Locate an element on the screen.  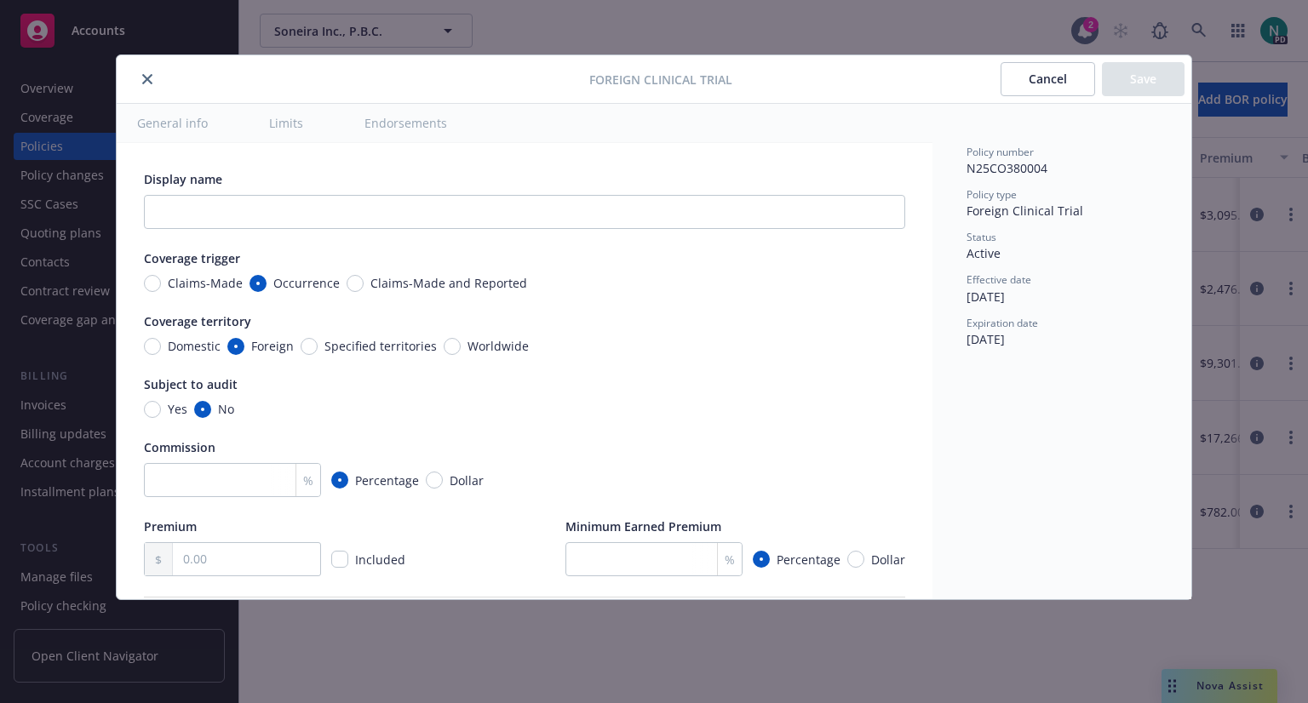
input: Occurrence is located at coordinates (258, 284).